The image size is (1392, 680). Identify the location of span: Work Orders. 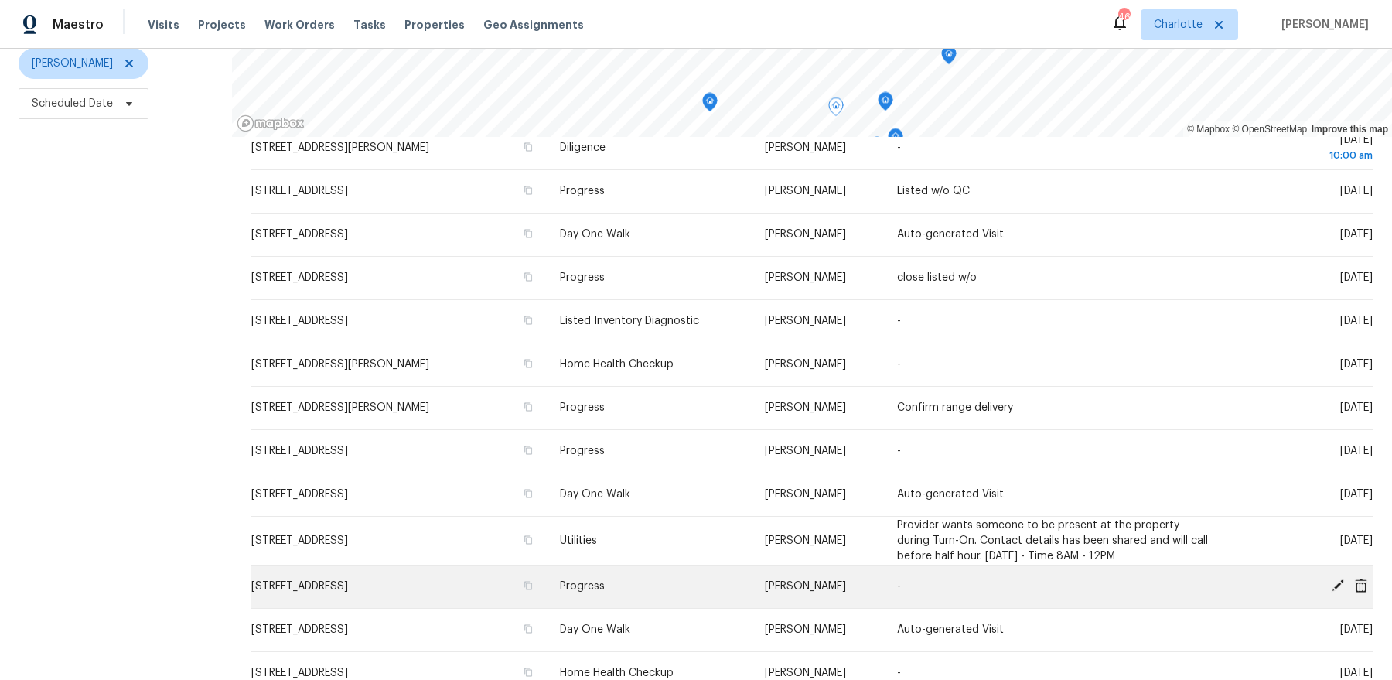
(299, 25).